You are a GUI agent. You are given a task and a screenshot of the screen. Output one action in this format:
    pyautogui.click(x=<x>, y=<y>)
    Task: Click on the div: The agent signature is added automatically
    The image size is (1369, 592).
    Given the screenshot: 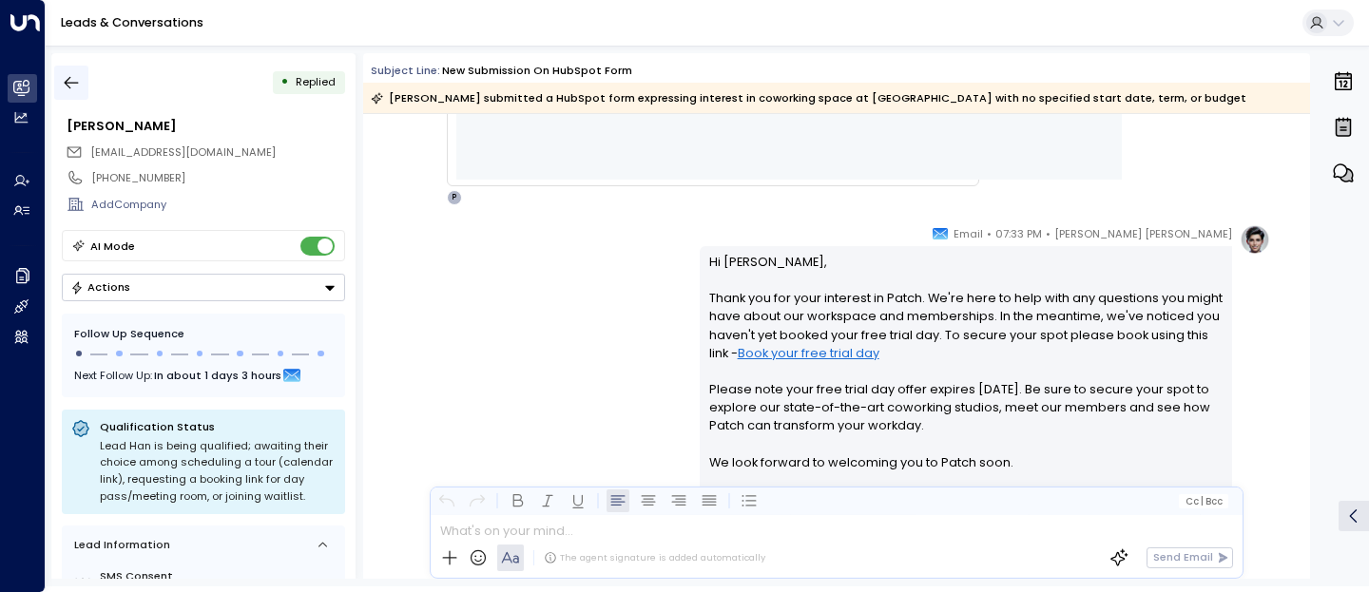 What is the action you would take?
    pyautogui.click(x=654, y=558)
    